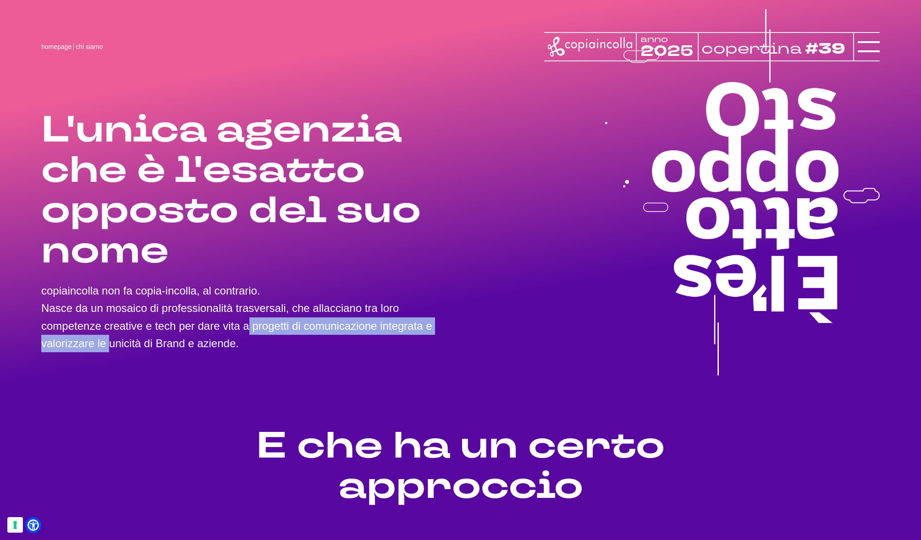  I want to click on tspan: copertina, so click(753, 48).